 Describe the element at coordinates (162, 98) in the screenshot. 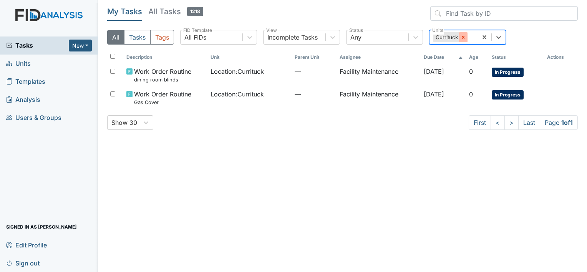

I see `span: Work Order Routine Gas Cover` at that location.